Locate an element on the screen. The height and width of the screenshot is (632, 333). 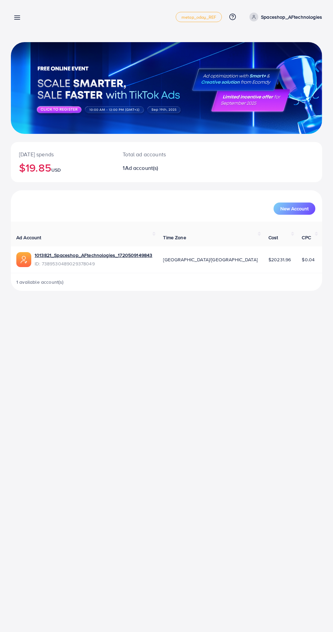
span: $20231.96 is located at coordinates (280, 260).